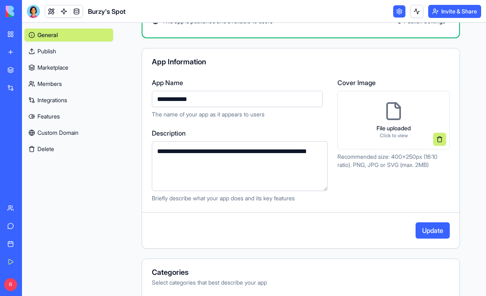 The image size is (486, 296). Describe the element at coordinates (69, 35) in the screenshot. I see `a: General` at that location.